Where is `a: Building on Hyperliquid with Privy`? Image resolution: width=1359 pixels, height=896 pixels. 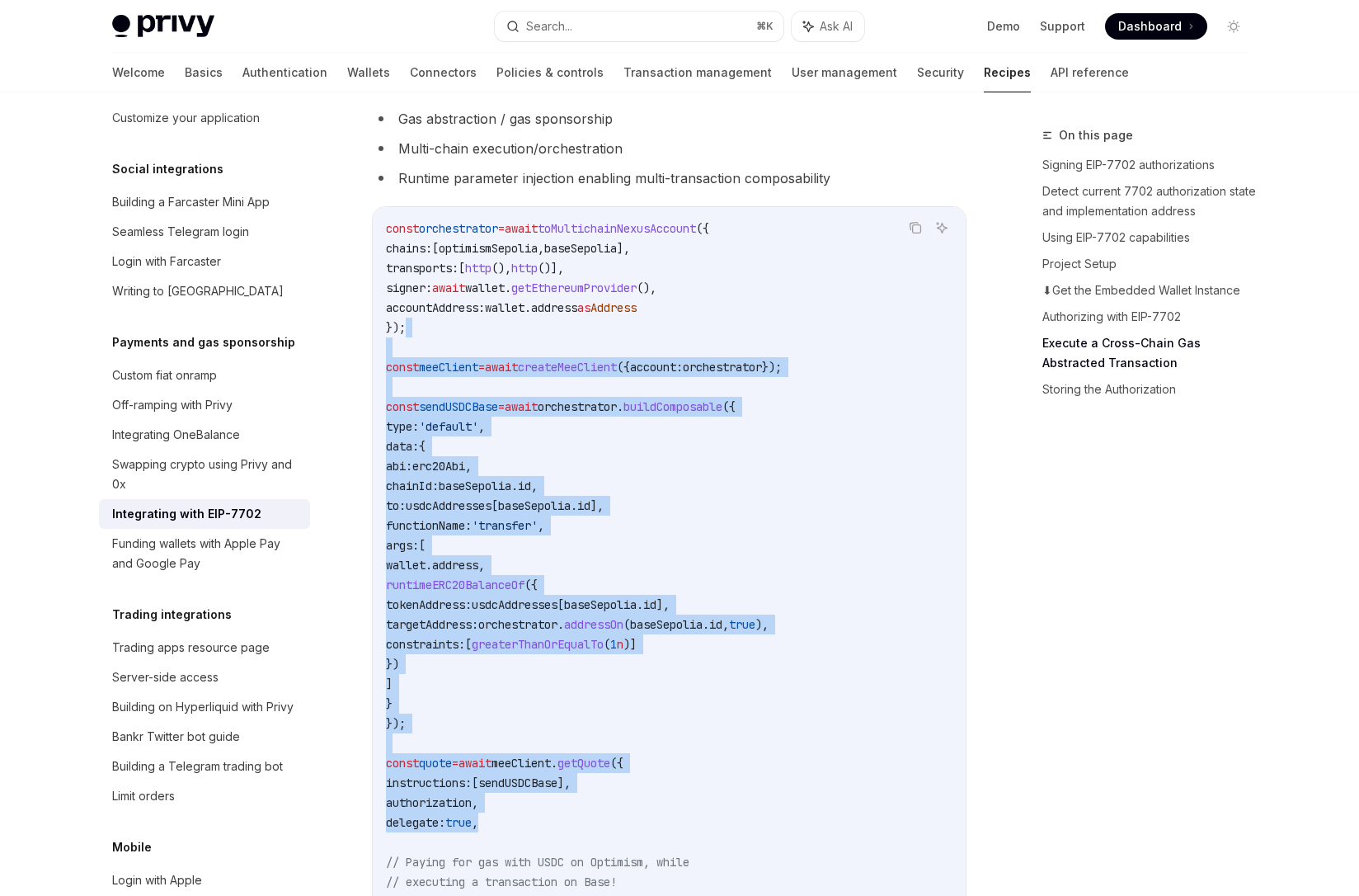
a: Building on Hyperliquid with Privy is located at coordinates (204, 707).